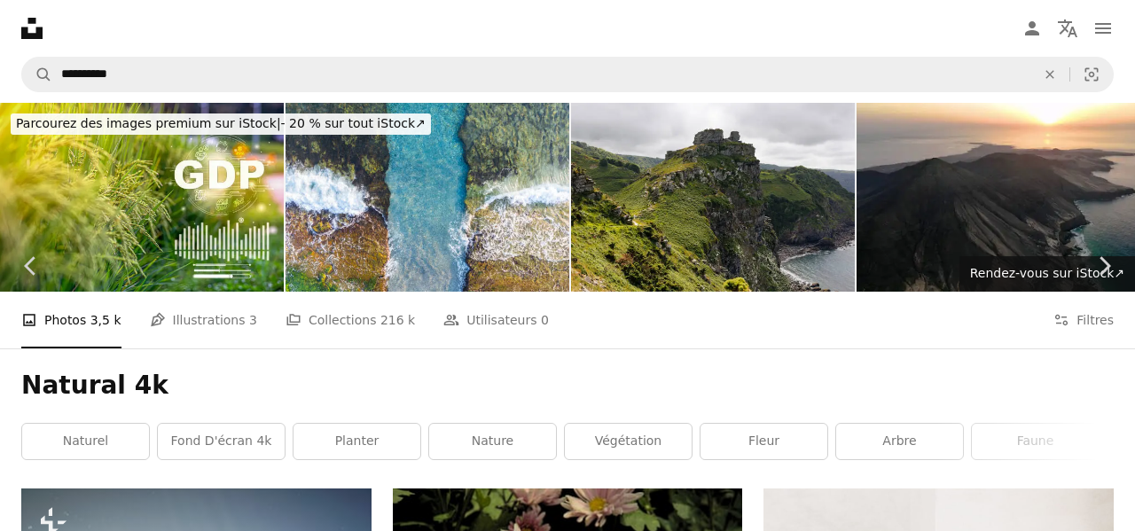 The image size is (1135, 531). I want to click on a: Suivant, so click(1104, 266).